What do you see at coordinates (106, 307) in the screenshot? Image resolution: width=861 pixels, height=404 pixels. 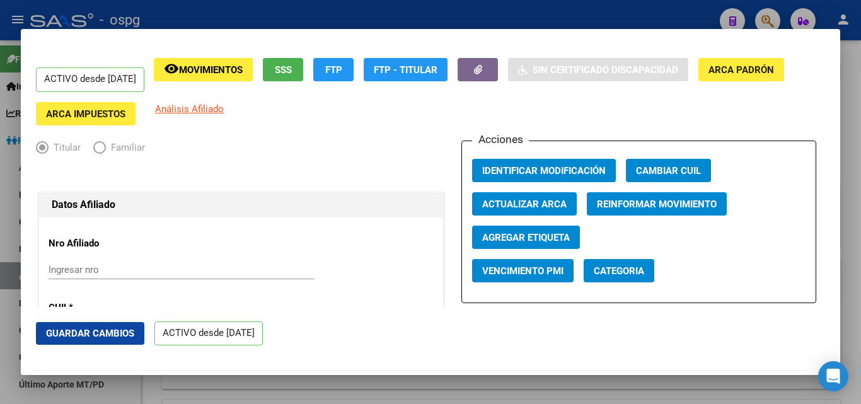 I see `p: CUIL` at bounding box center [106, 307].